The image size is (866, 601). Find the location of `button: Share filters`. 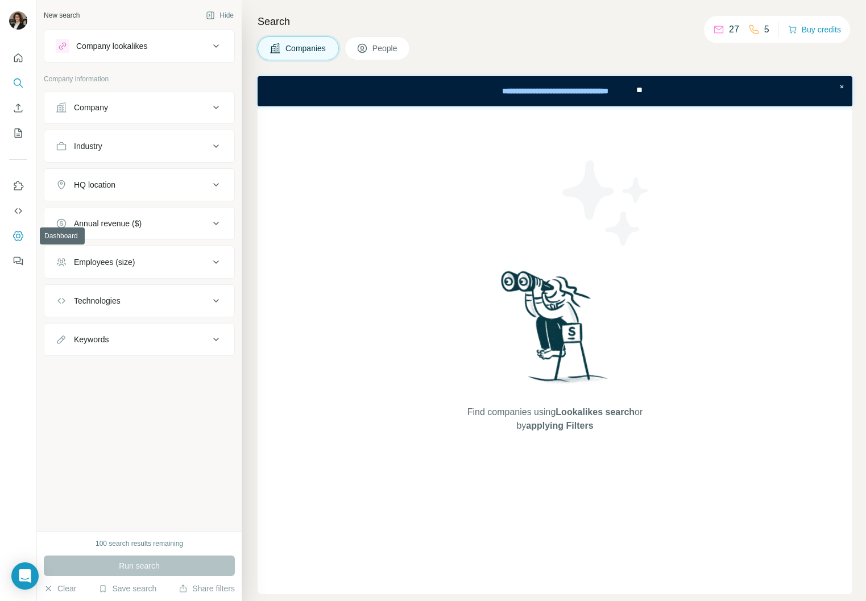

button: Share filters is located at coordinates (206, 589).